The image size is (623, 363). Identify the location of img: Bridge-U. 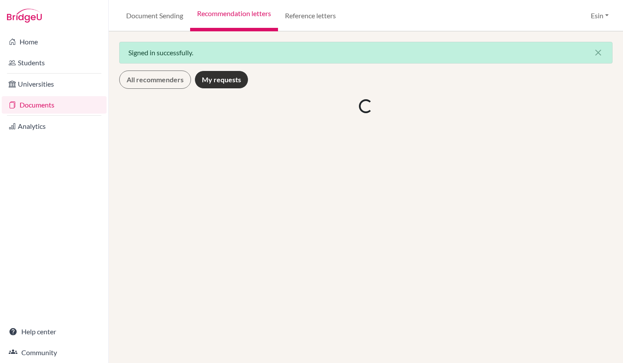
(24, 16).